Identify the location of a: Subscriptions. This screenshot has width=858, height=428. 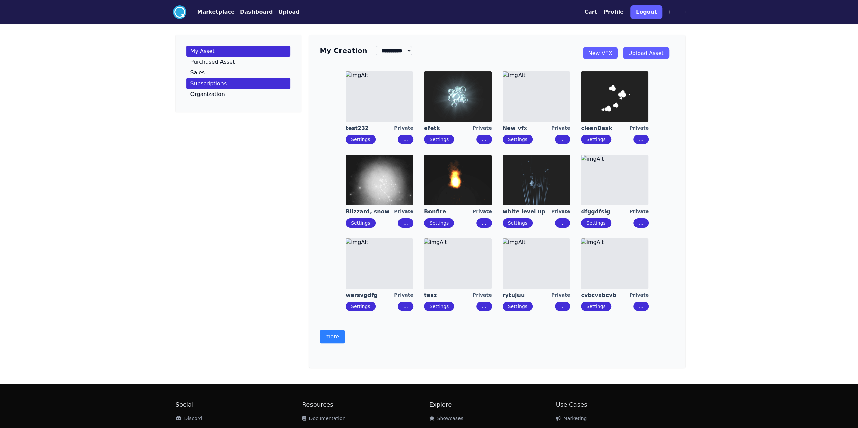
(238, 84).